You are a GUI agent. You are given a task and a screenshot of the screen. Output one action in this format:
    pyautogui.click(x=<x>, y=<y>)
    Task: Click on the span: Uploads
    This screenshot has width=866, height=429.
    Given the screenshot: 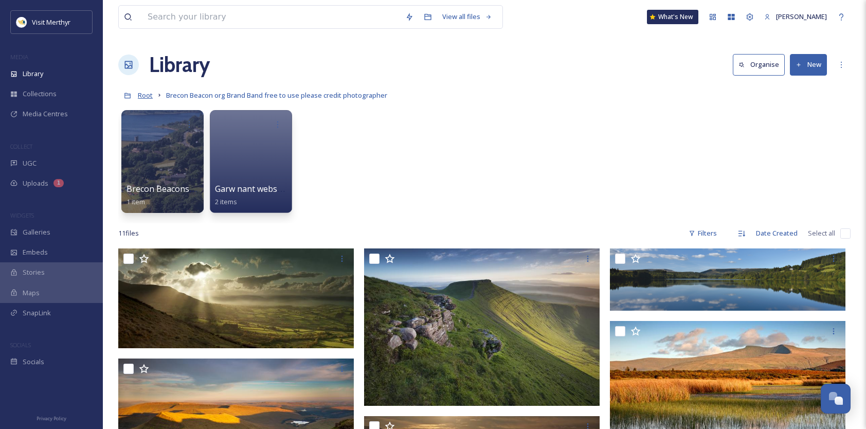 What is the action you would take?
    pyautogui.click(x=35, y=183)
    